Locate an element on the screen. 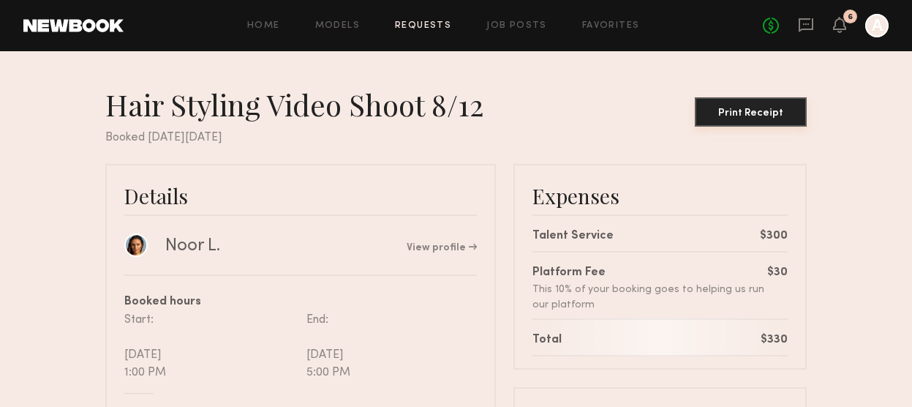  div: Total is located at coordinates (547, 340).